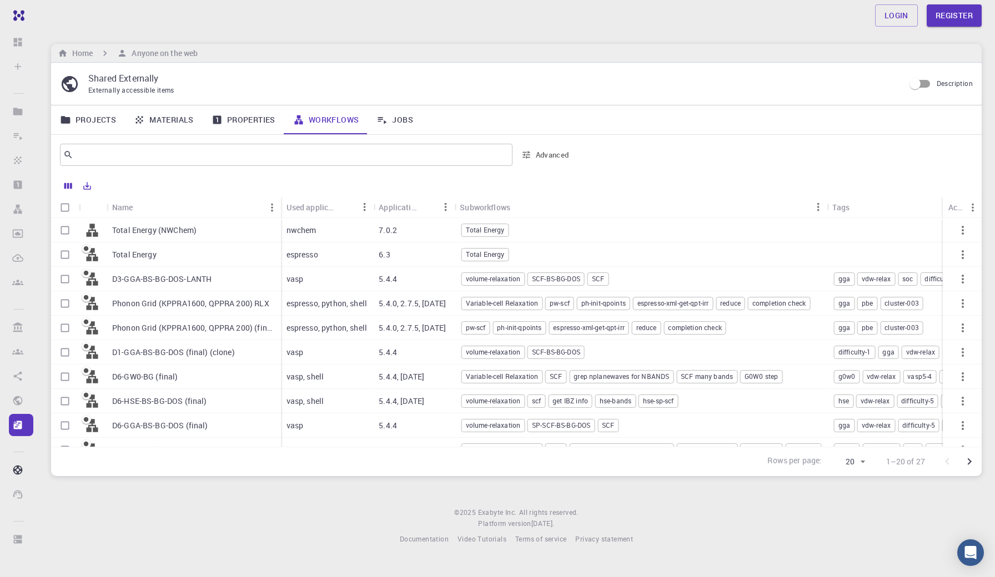 The image size is (995, 577). Describe the element at coordinates (956, 207) in the screenshot. I see `div: Actions` at that location.